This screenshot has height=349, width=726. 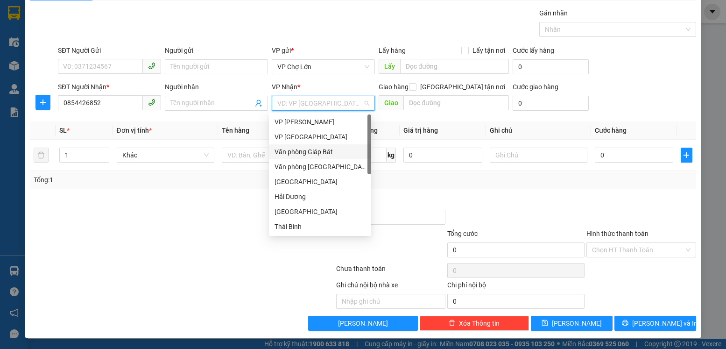 I want to click on span: user-add, so click(x=259, y=103).